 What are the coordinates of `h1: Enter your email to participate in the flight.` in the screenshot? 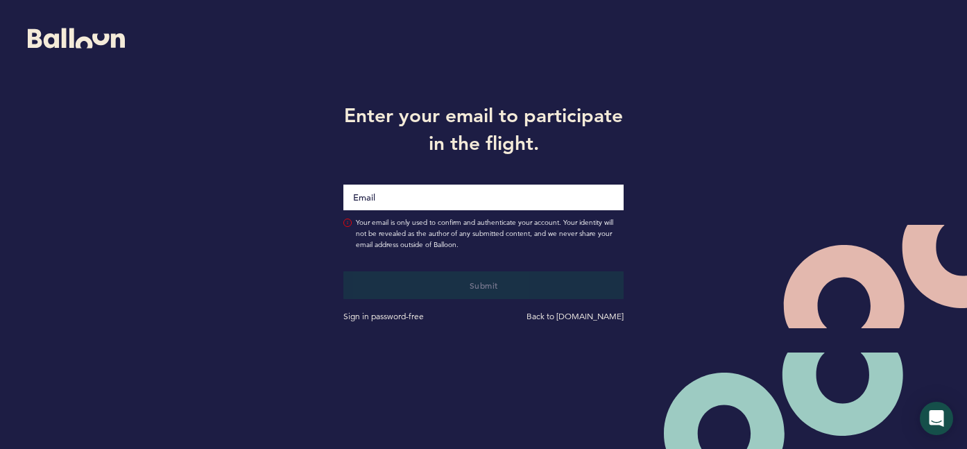 It's located at (483, 129).